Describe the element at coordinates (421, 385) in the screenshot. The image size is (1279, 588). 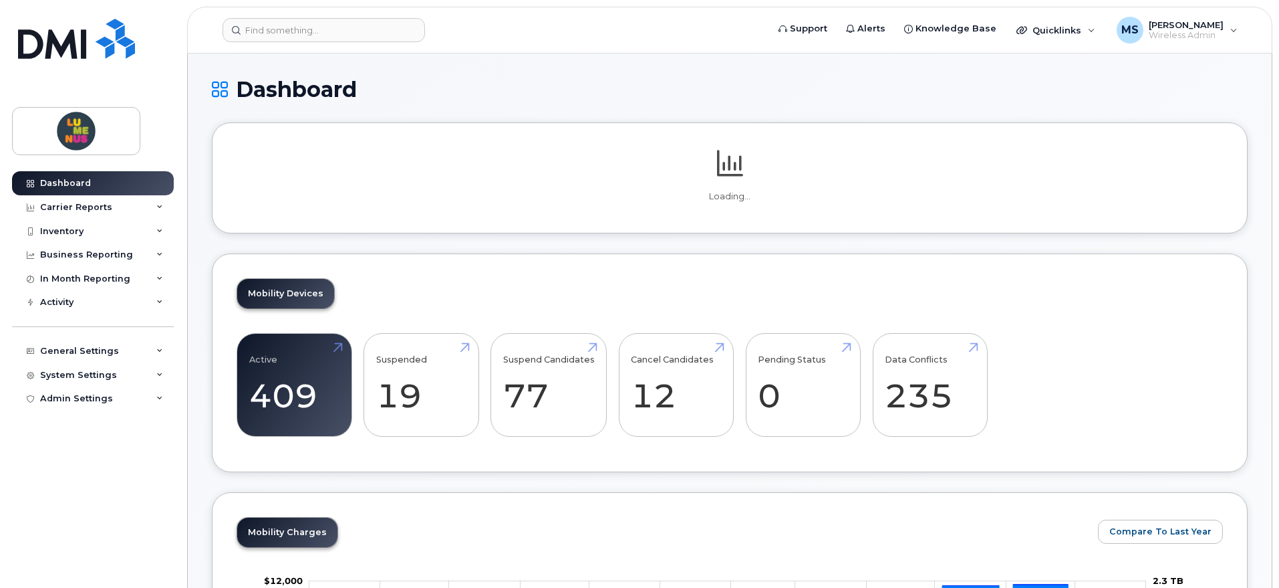
I see `a: Suspended 19` at that location.